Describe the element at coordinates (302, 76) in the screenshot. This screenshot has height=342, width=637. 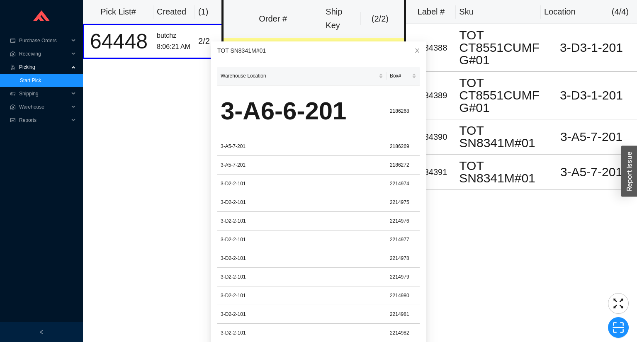
I see `th: Warehouse Location sortable` at that location.